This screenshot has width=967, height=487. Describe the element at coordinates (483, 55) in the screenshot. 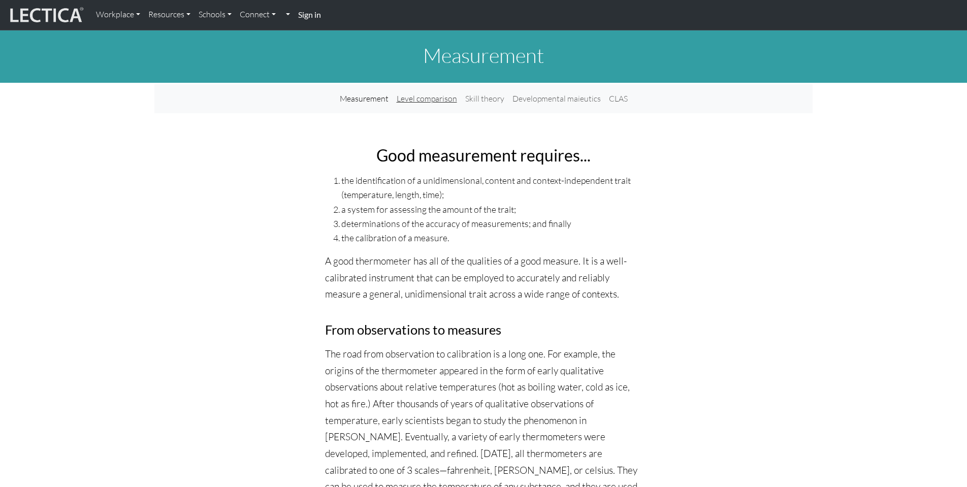

I see `h1: Measurement` at that location.